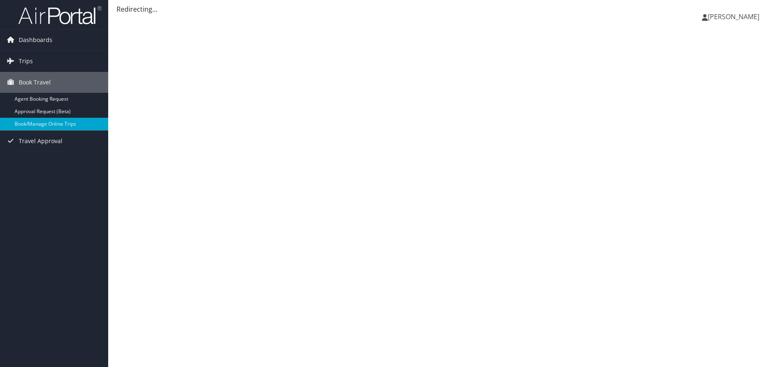 The image size is (776, 367). Describe the element at coordinates (442, 9) in the screenshot. I see `div: Redirecting...` at that location.